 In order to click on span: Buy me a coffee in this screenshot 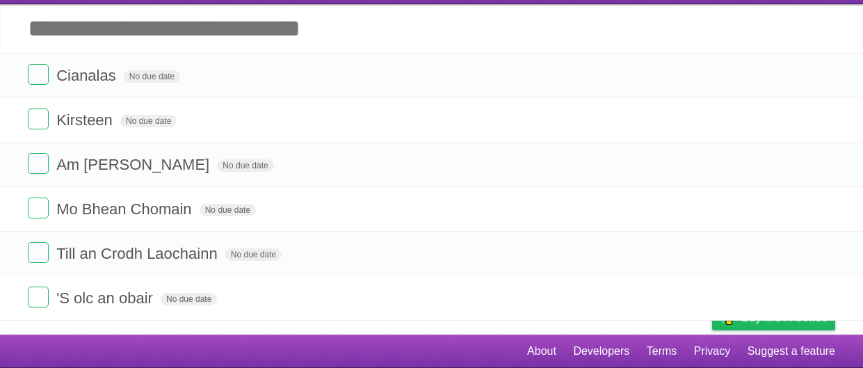, I will do `click(784, 317)`.